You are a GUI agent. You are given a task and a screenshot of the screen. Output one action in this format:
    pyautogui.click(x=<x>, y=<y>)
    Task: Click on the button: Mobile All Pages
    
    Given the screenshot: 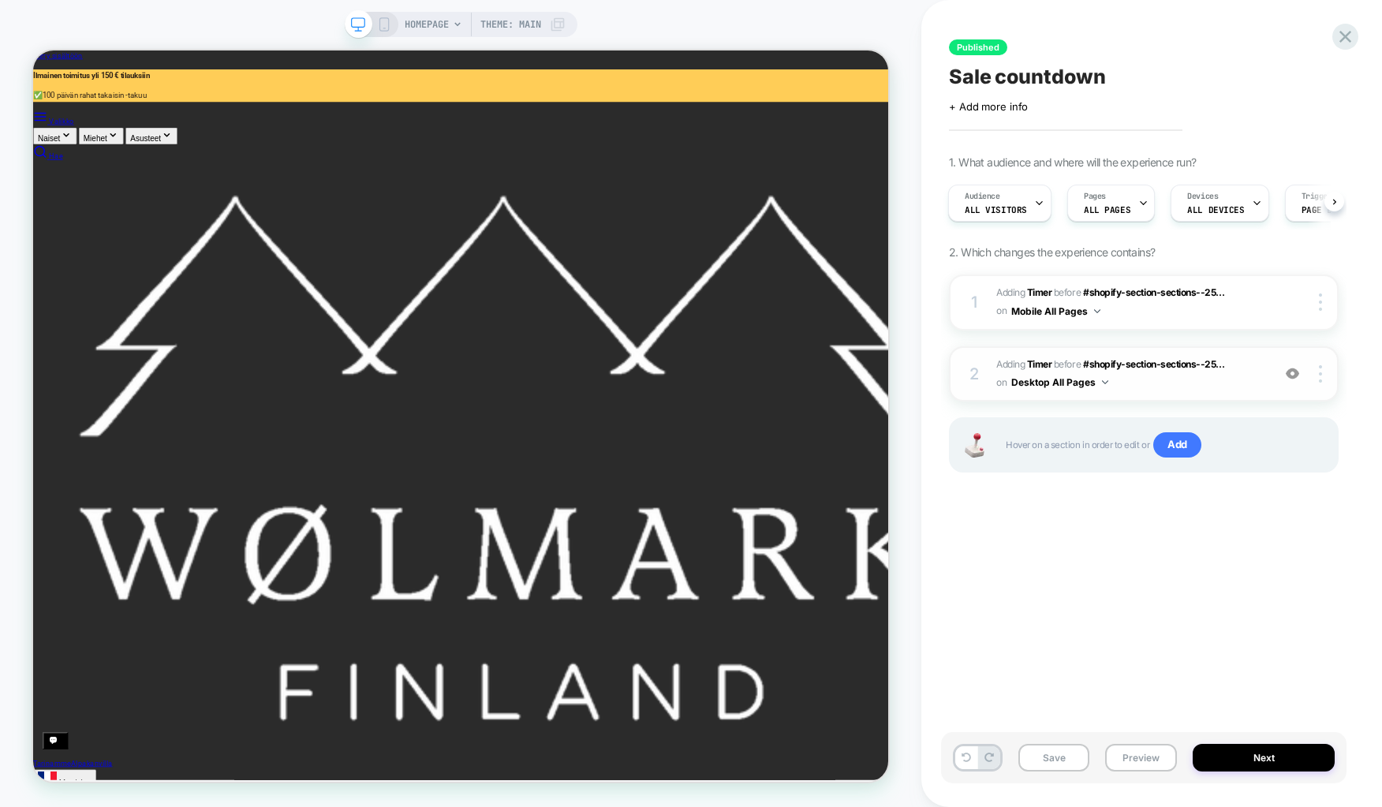 What is the action you would take?
    pyautogui.click(x=1056, y=311)
    